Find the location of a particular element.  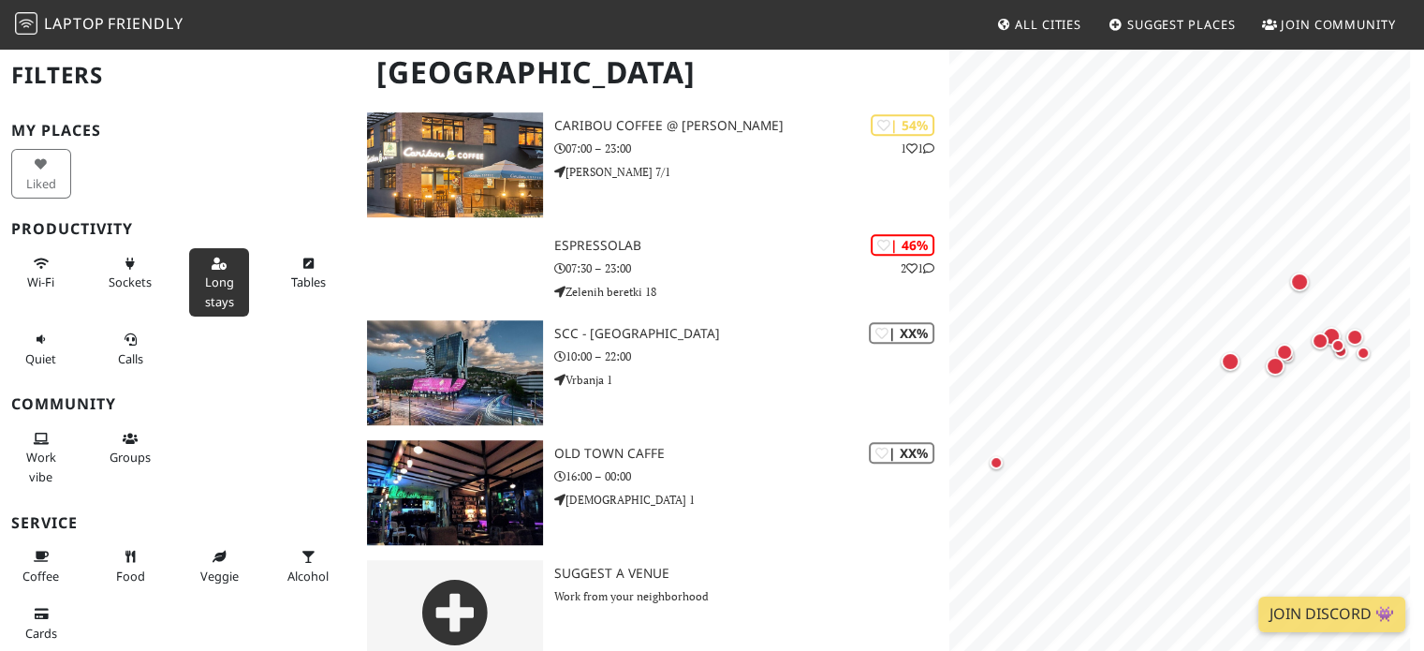

button: Veggie is located at coordinates (219, 565).